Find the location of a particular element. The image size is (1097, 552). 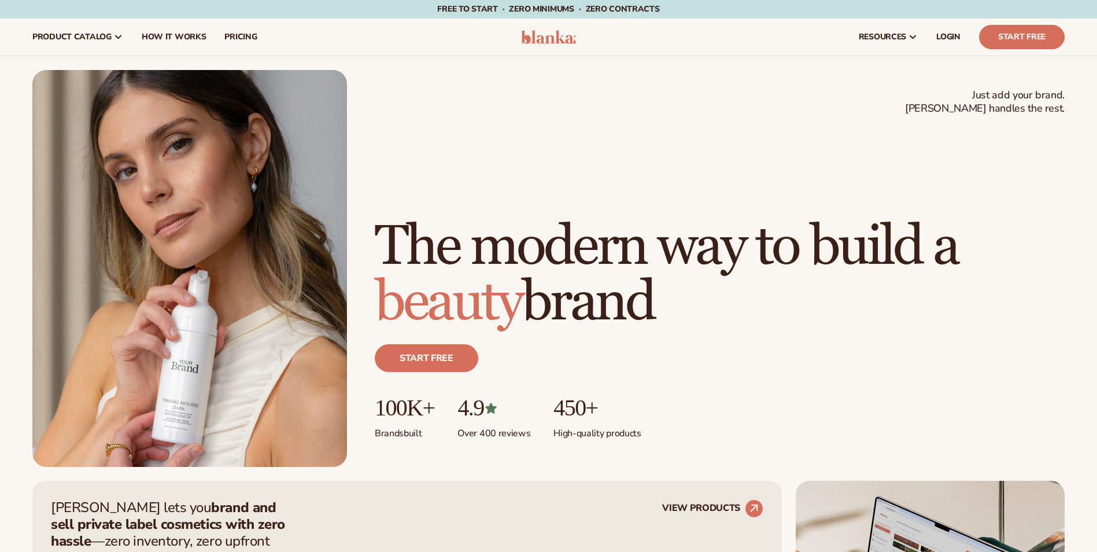

p: 450+ is located at coordinates (597, 408).